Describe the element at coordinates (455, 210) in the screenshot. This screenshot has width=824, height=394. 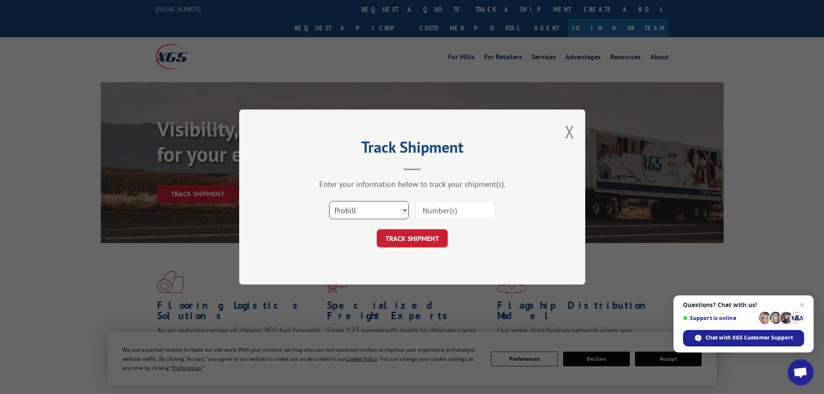
I see `input: Number(s)` at that location.